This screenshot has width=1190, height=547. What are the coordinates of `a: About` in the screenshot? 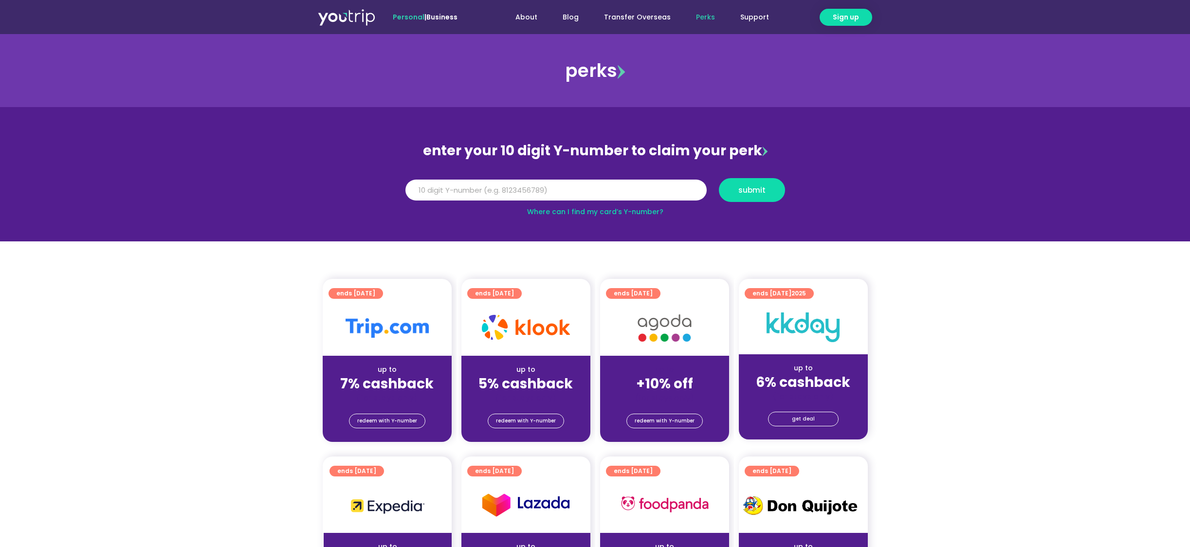 It's located at (526, 17).